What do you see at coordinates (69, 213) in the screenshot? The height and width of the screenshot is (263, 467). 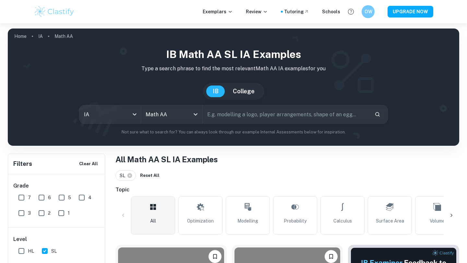 I see `span: 1` at bounding box center [69, 213].